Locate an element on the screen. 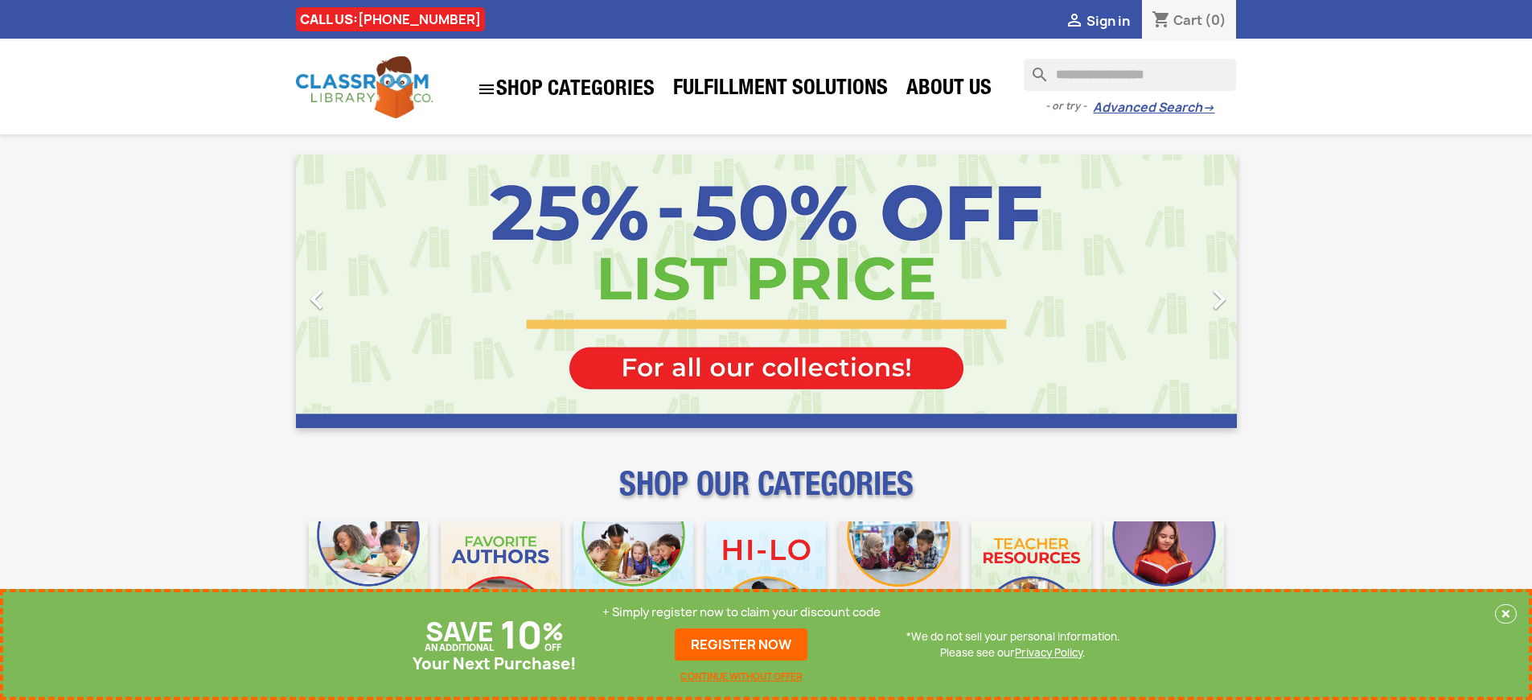 Image resolution: width=1532 pixels, height=700 pixels. img: CLC_HiLo_Mobile.jpg is located at coordinates (765, 581).